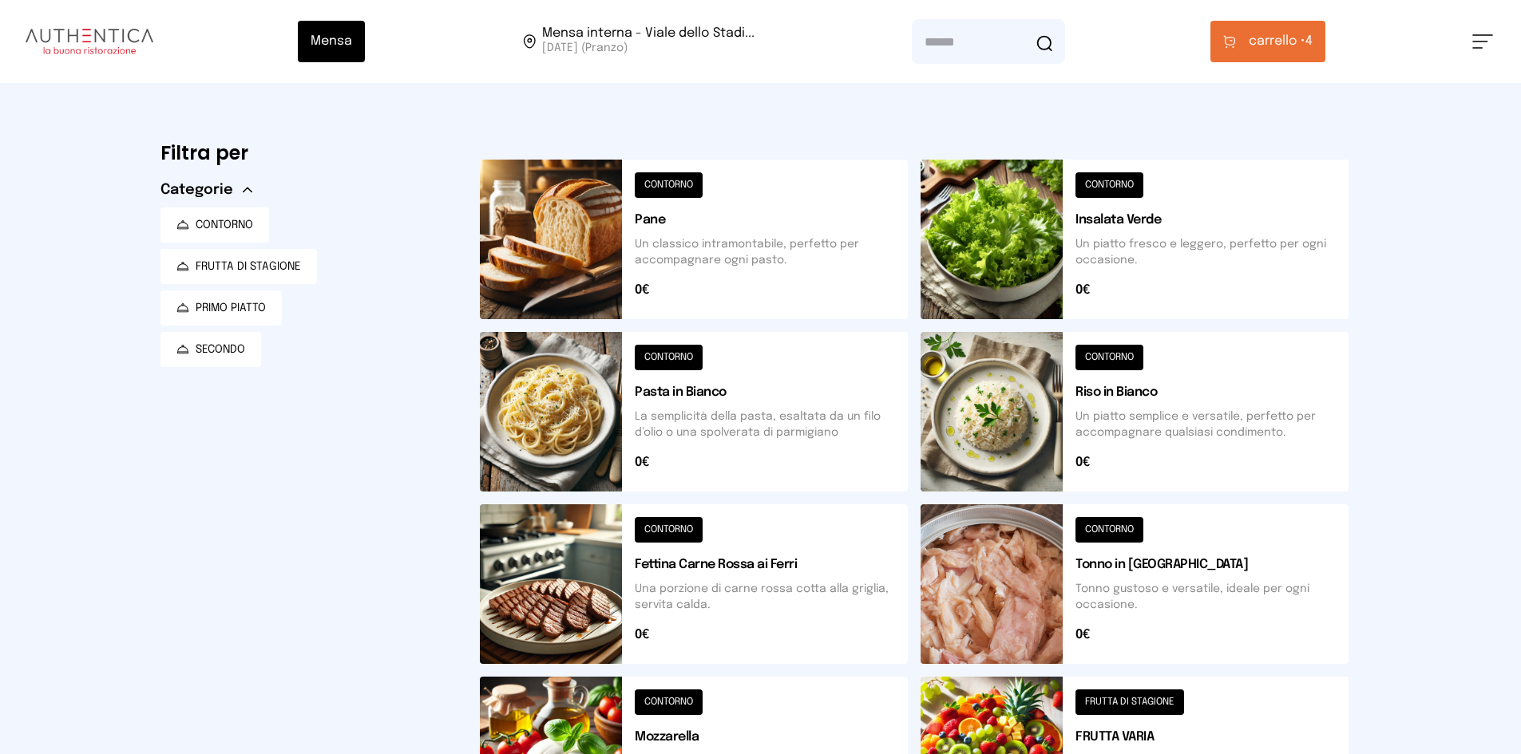 This screenshot has width=1521, height=754. I want to click on button: carrello •4, so click(1268, 42).